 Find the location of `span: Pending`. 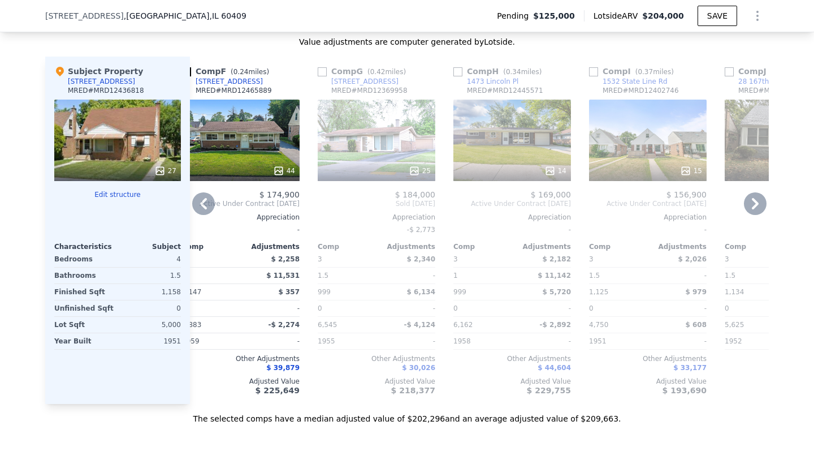

span: Pending is located at coordinates (515, 16).